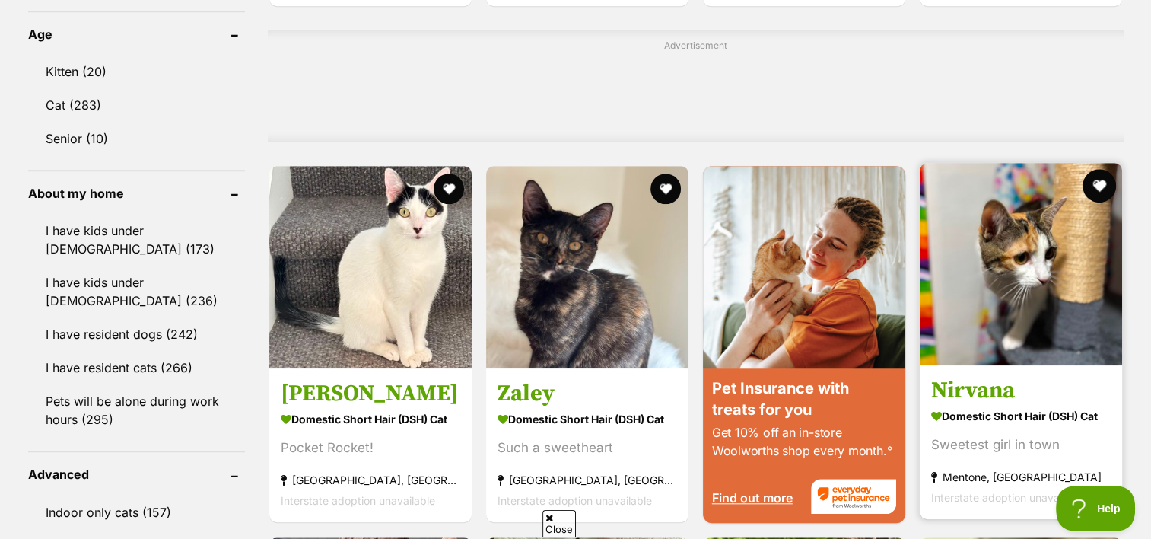  What do you see at coordinates (136, 474) in the screenshot?
I see `header: Advanced` at bounding box center [136, 474].